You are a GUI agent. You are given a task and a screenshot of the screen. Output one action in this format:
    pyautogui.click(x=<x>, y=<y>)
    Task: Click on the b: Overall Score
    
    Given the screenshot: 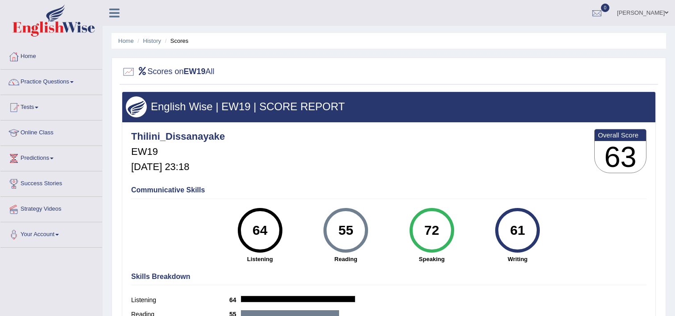 What is the action you would take?
    pyautogui.click(x=620, y=135)
    